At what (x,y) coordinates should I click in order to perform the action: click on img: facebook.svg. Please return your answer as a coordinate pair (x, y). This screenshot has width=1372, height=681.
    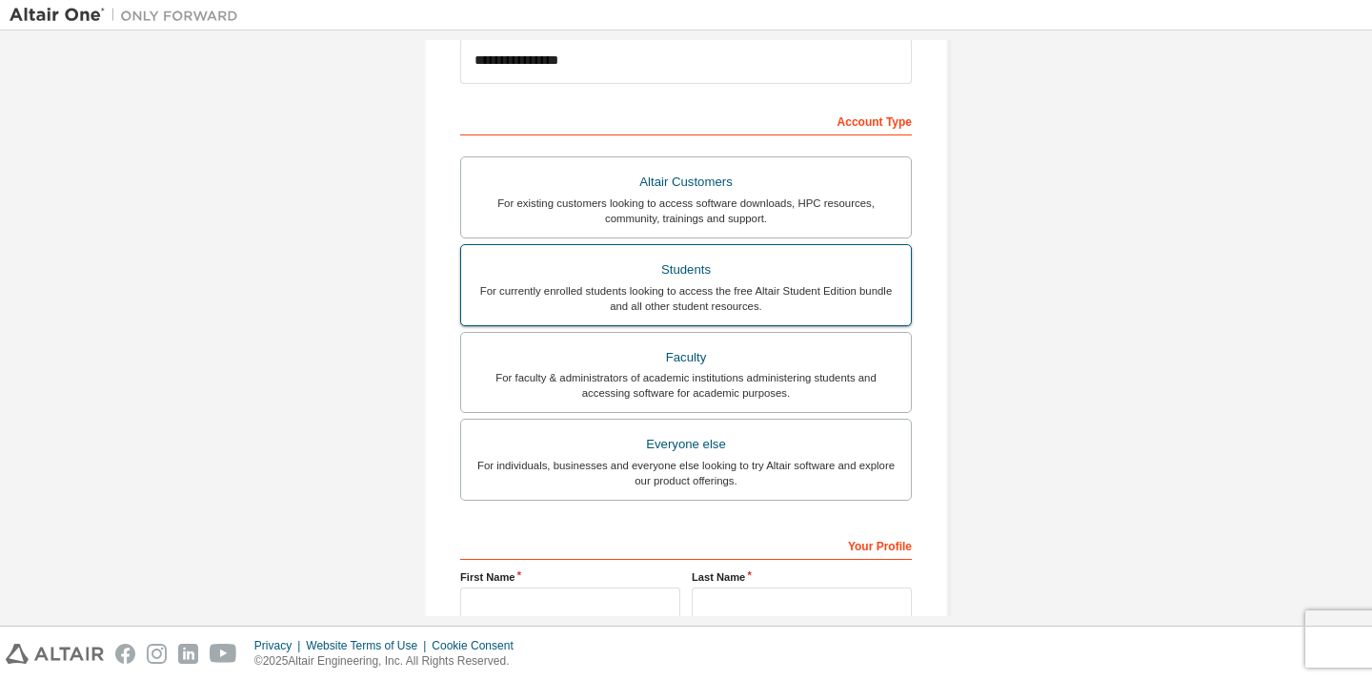
    Looking at the image, I should click on (125, 653).